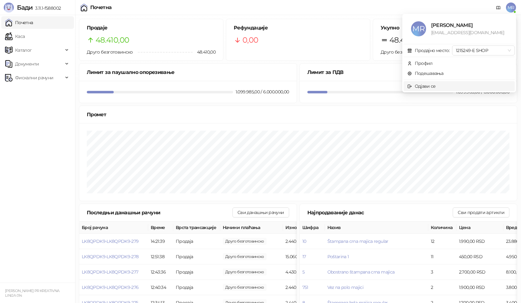 This screenshot has height=303, width=521. What do you see at coordinates (110, 241) in the screenshot?
I see `span: LK8QPDK9-LK8QPDK9-279` at bounding box center [110, 241].